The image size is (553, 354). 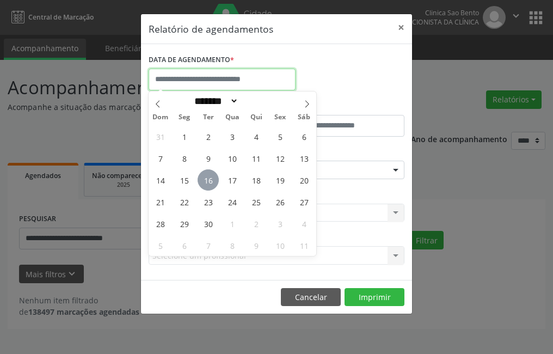 What do you see at coordinates (280, 201) in the screenshot?
I see `span: Setembro 26, 2025` at bounding box center [280, 201].